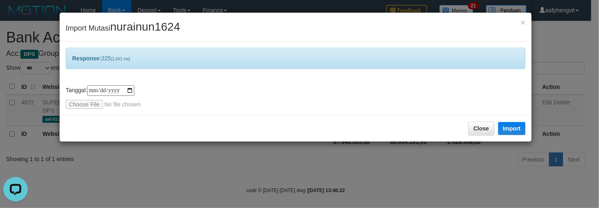  Describe the element at coordinates (145, 27) in the screenshot. I see `span: nurainun1624` at that location.